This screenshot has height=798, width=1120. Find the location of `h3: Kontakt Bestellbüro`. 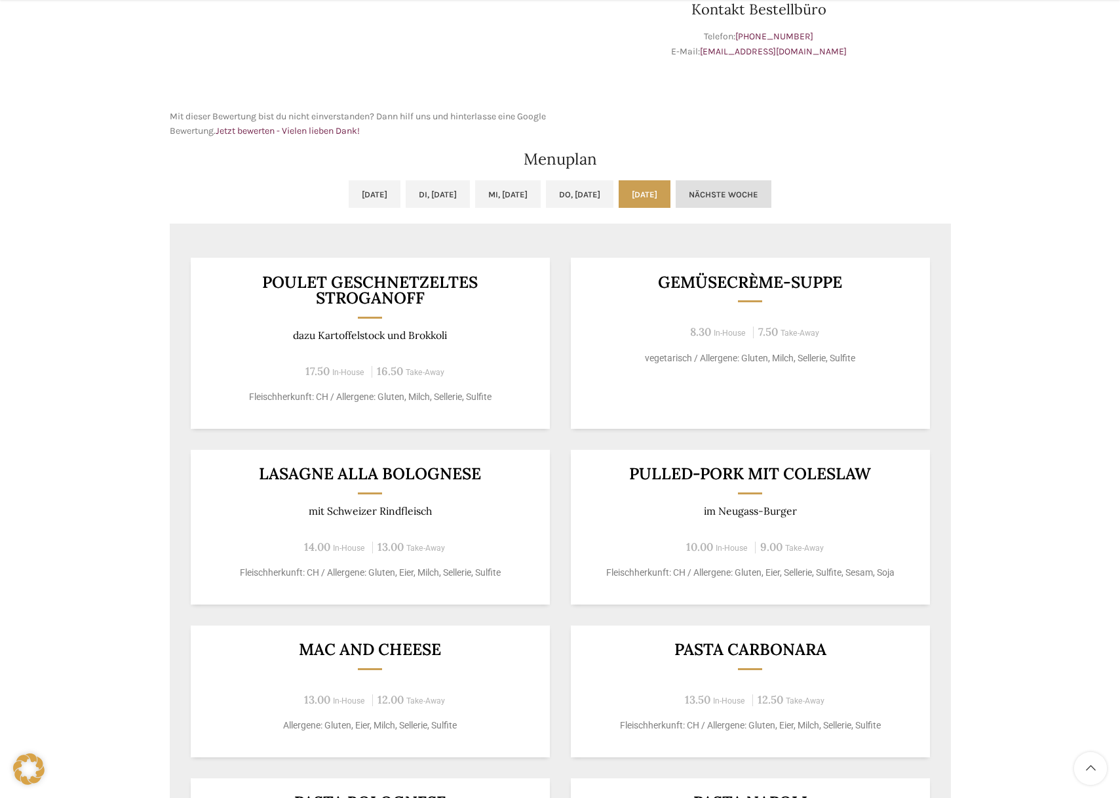

h3: Kontakt Bestellbüro is located at coordinates (759, 9).